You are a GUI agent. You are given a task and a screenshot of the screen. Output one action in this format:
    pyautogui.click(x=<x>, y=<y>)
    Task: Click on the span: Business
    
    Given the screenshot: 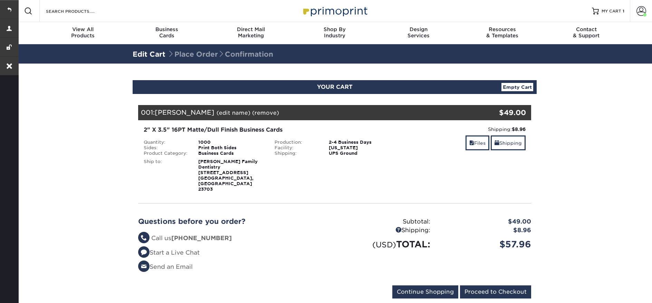 What is the action you would take?
    pyautogui.click(x=167, y=29)
    